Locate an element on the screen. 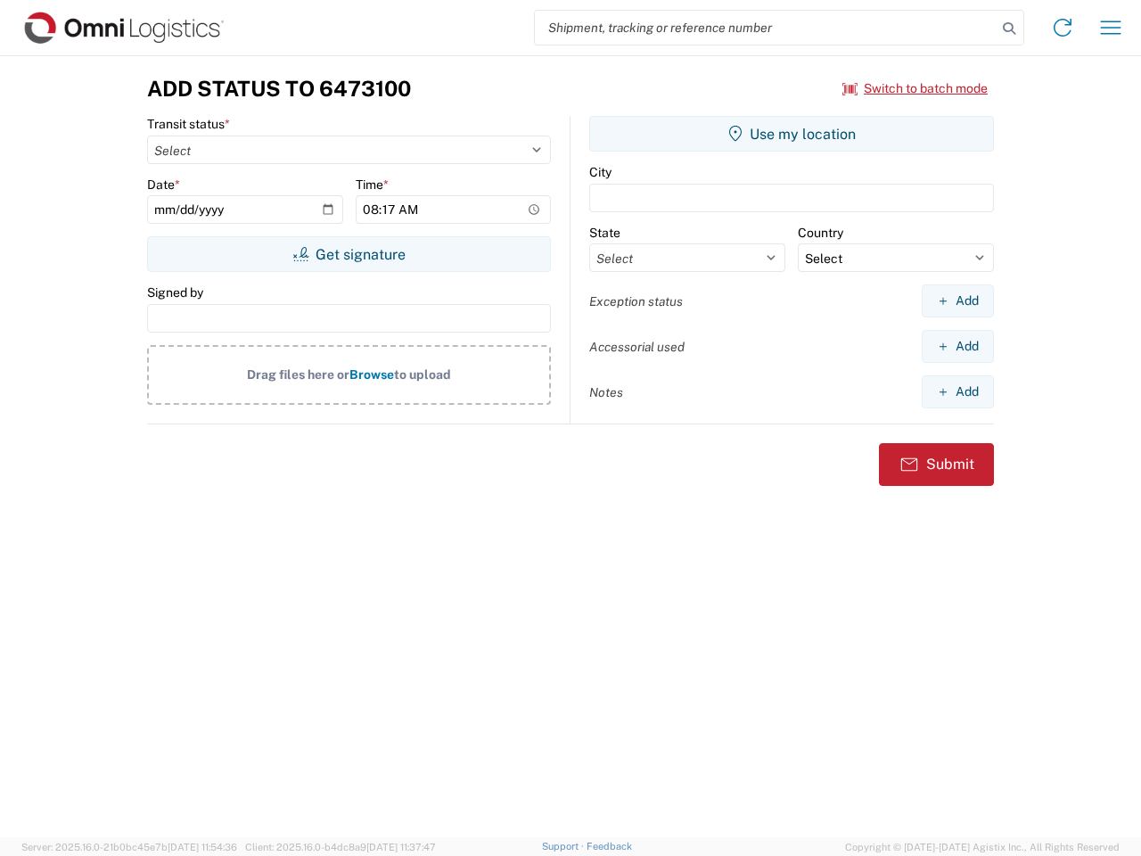  button: Submit is located at coordinates (936, 465).